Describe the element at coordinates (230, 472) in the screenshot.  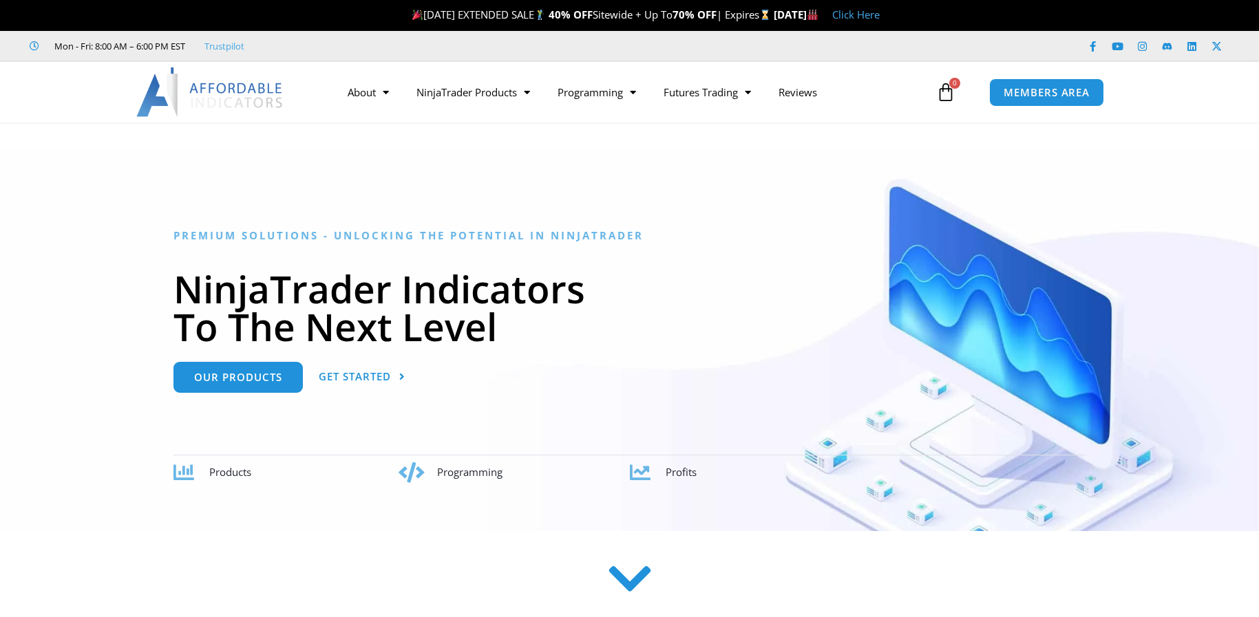
I see `span: Products` at that location.